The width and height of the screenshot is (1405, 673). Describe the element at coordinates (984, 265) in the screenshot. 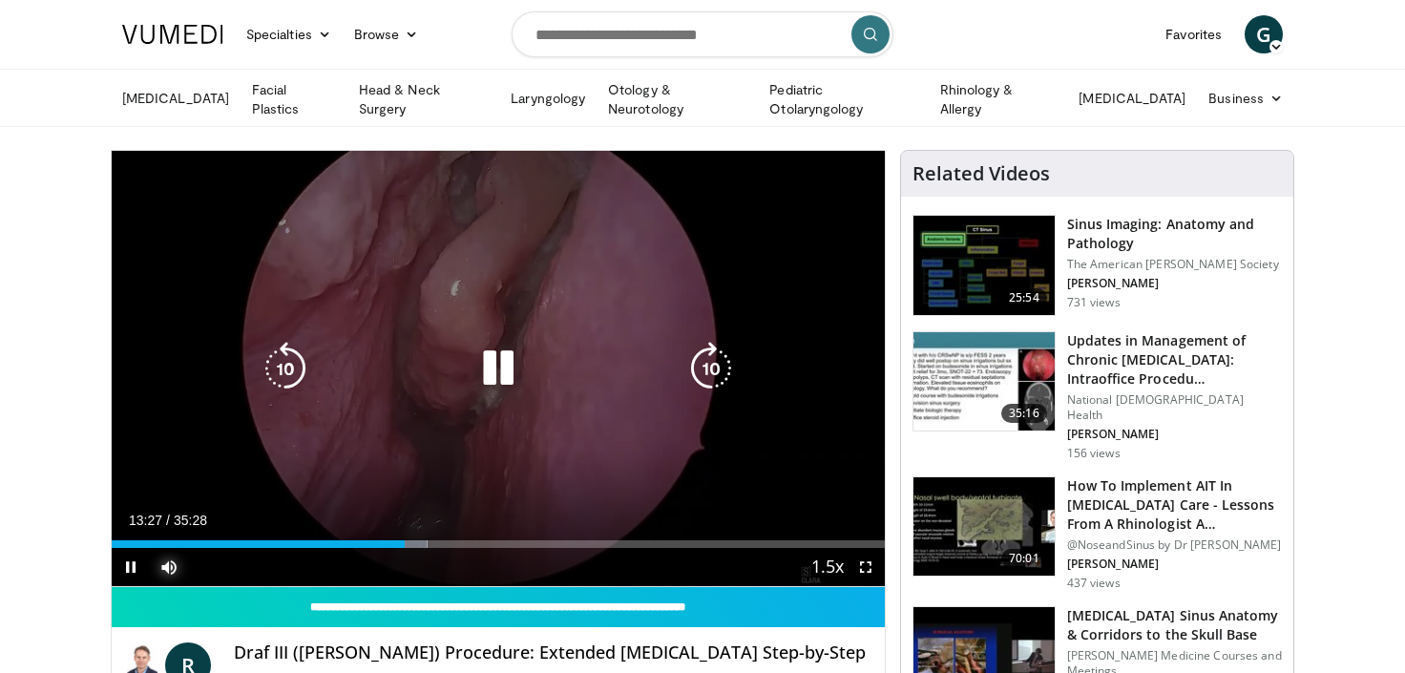

I see `img: 5d00bf9a-6682-42b9-8190-7af1e88f226b.150x105_q85_crop-smart_upscale.jpg` at that location.